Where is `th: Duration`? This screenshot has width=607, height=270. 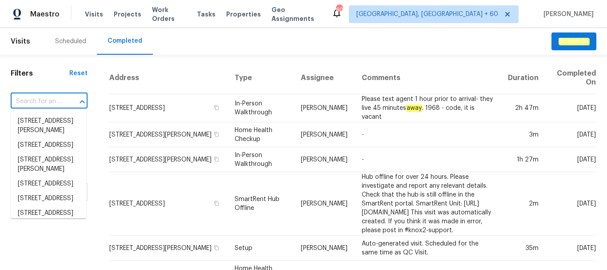
th: Duration is located at coordinates (523, 78).